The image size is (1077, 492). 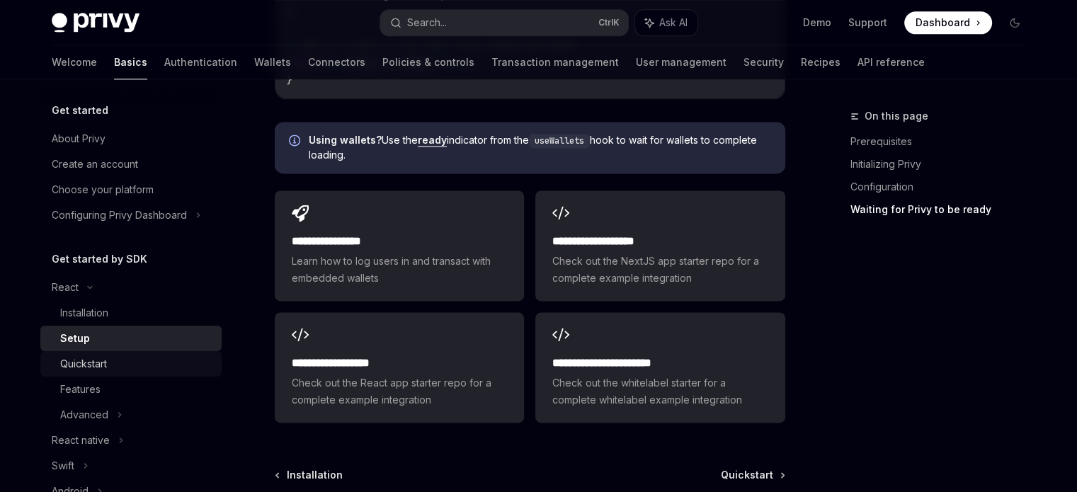 I want to click on span: Check out the NextJS app starter repo for a complete example integration, so click(x=660, y=270).